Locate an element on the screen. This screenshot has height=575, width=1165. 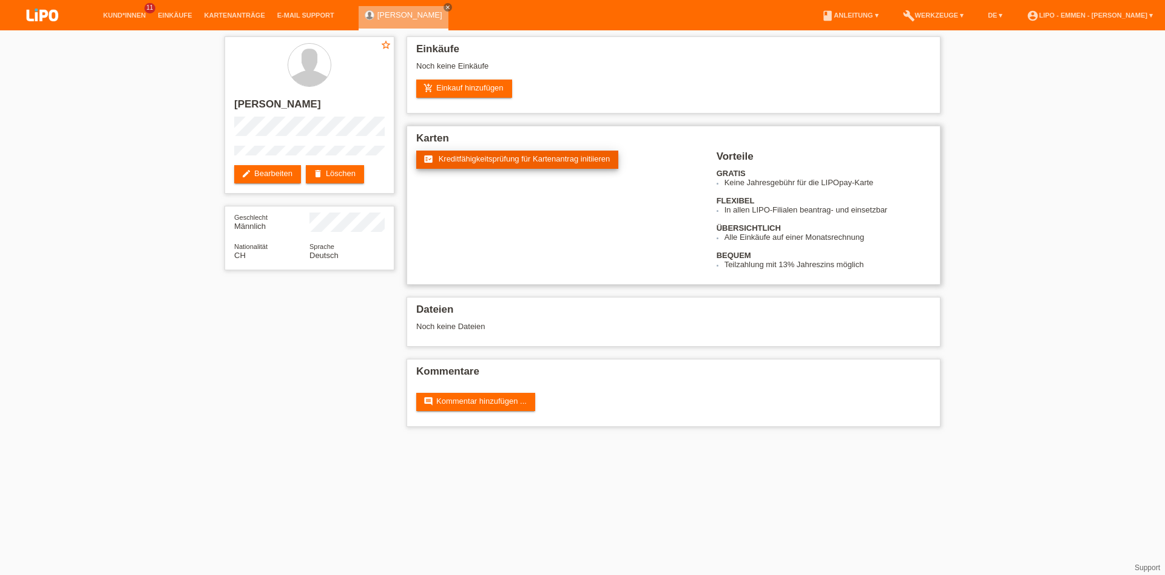
a: add_shopping_cartEinkauf hinzufügen is located at coordinates (464, 89).